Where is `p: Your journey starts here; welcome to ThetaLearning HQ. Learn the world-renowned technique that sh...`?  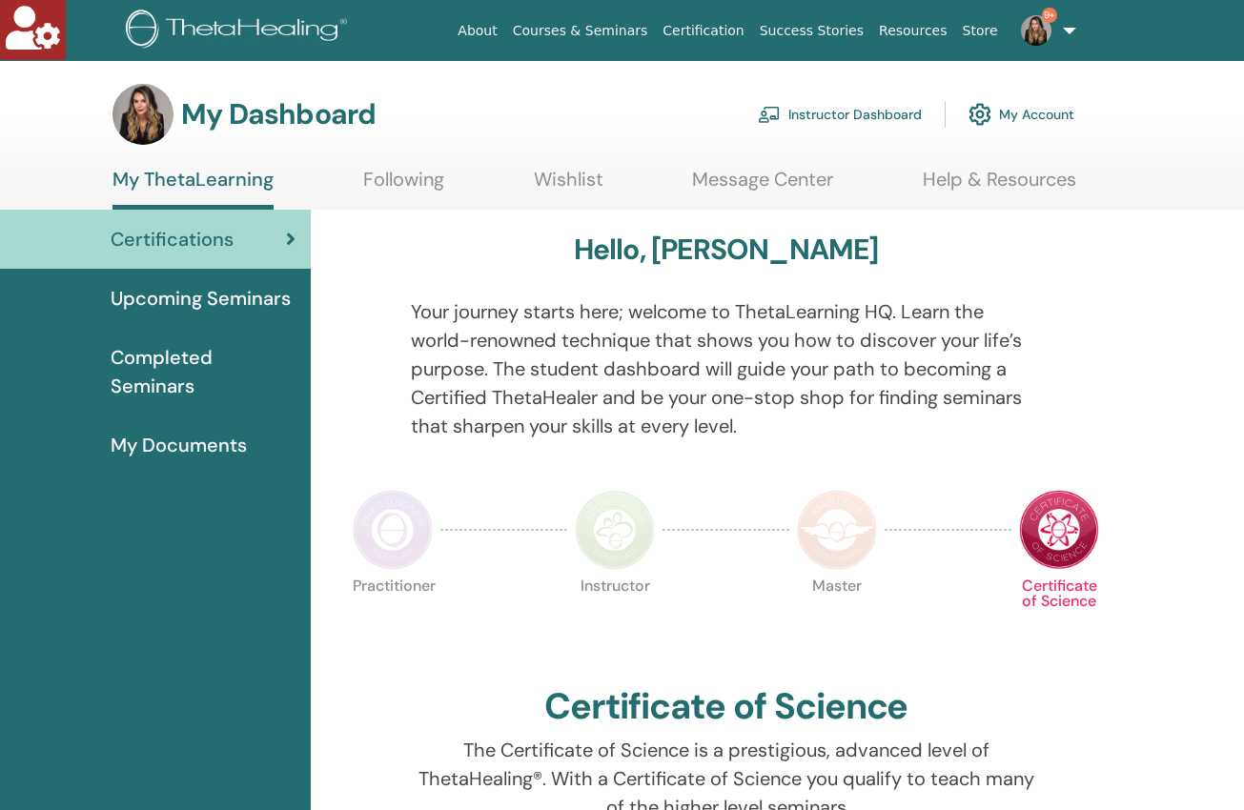
p: Your journey starts here; welcome to ThetaLearning HQ. Learn the world-renowned technique that sh... is located at coordinates (726, 369).